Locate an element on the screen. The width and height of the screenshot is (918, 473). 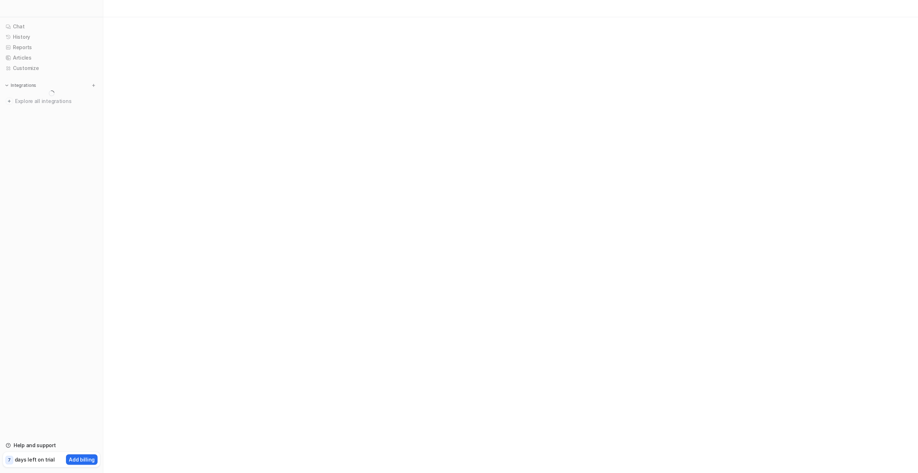
p: 7 is located at coordinates (9, 460).